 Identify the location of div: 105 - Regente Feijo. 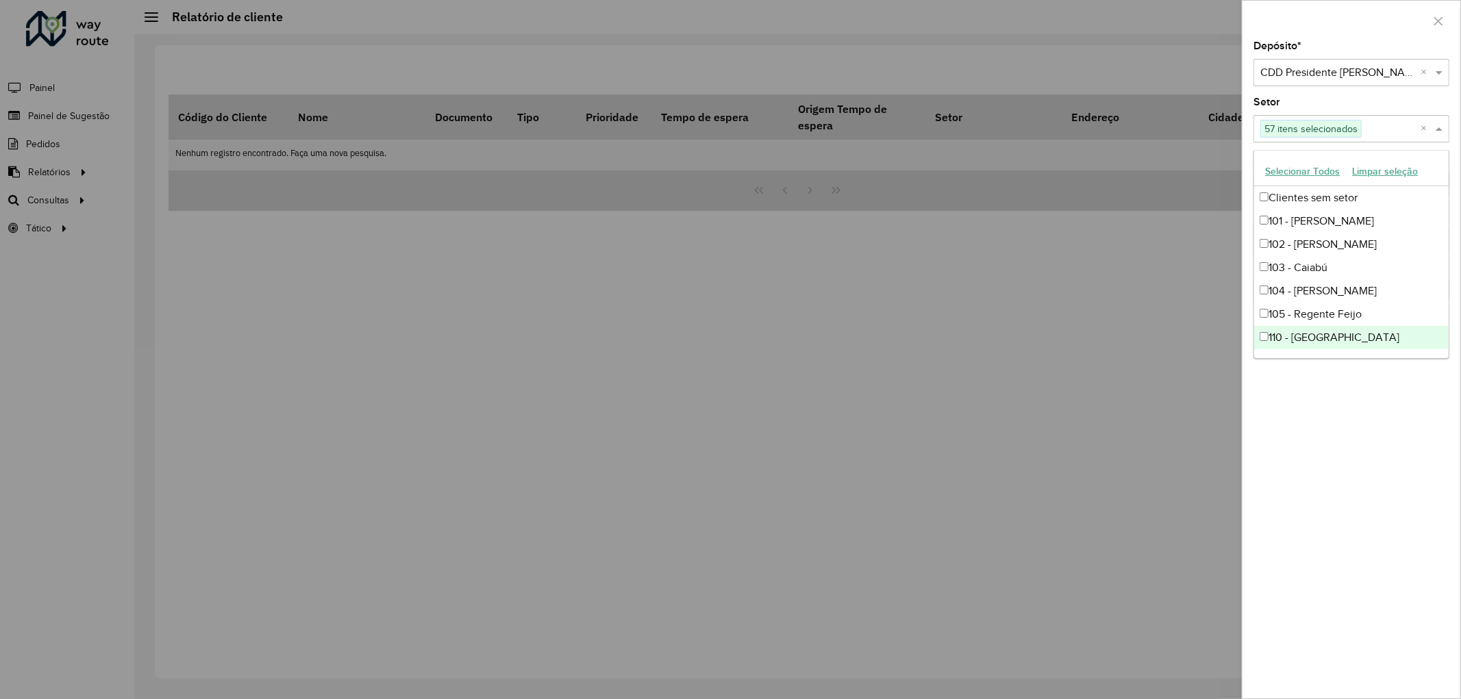
(1351, 314).